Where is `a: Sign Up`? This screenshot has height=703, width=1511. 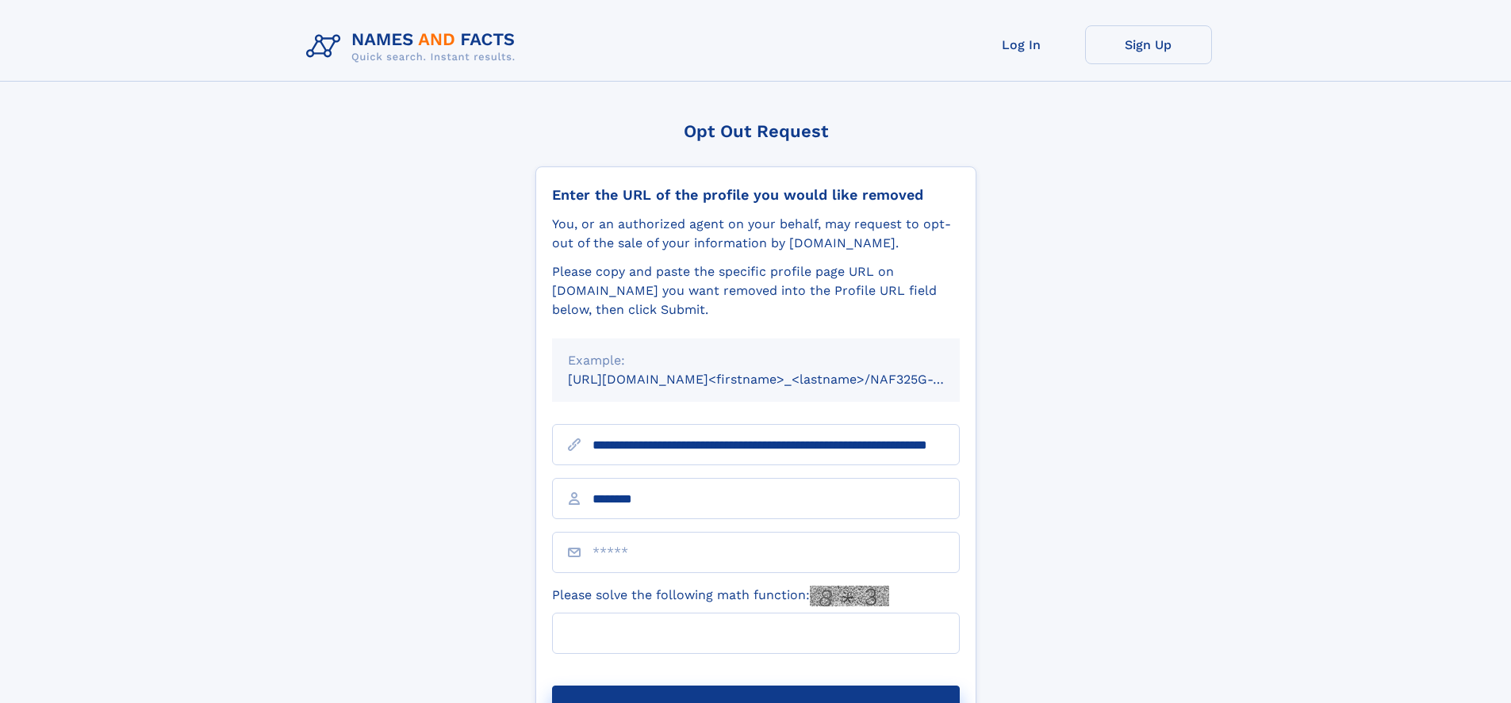
a: Sign Up is located at coordinates (1148, 44).